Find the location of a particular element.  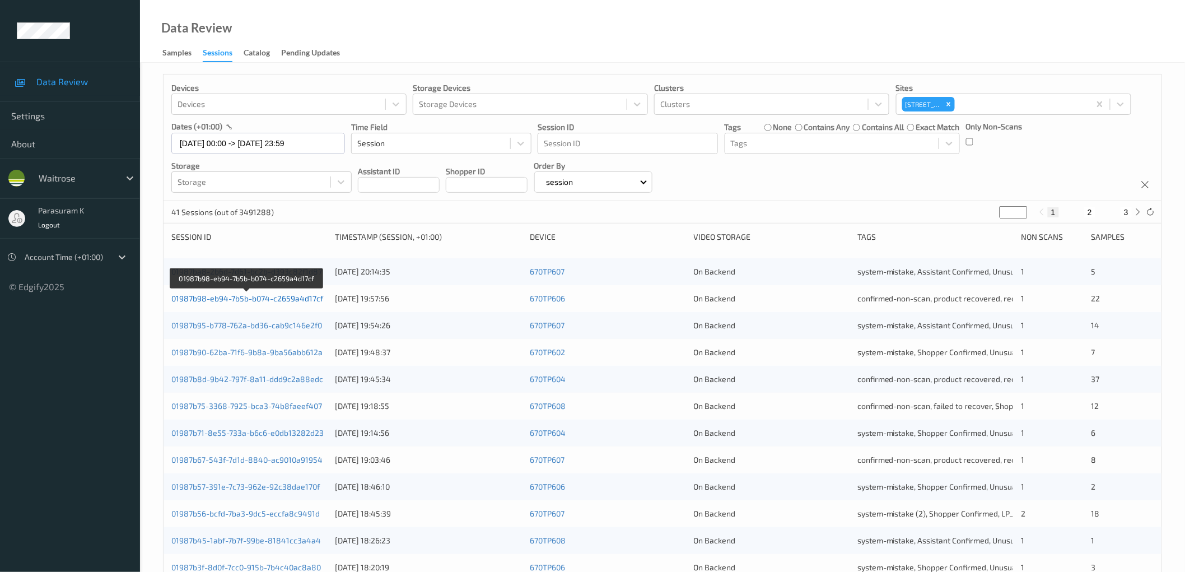

a: 01987b57-391e-7c73-962e-92c38dae170f is located at coordinates (245, 486).